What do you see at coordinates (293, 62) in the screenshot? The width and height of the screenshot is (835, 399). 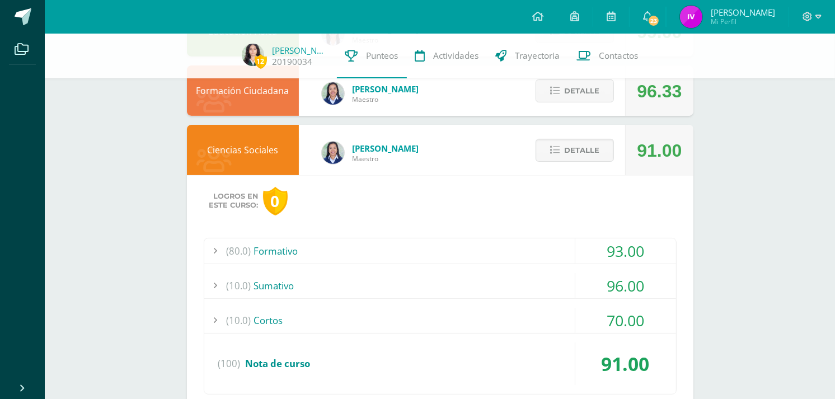 I see `a: 20190034` at bounding box center [293, 62].